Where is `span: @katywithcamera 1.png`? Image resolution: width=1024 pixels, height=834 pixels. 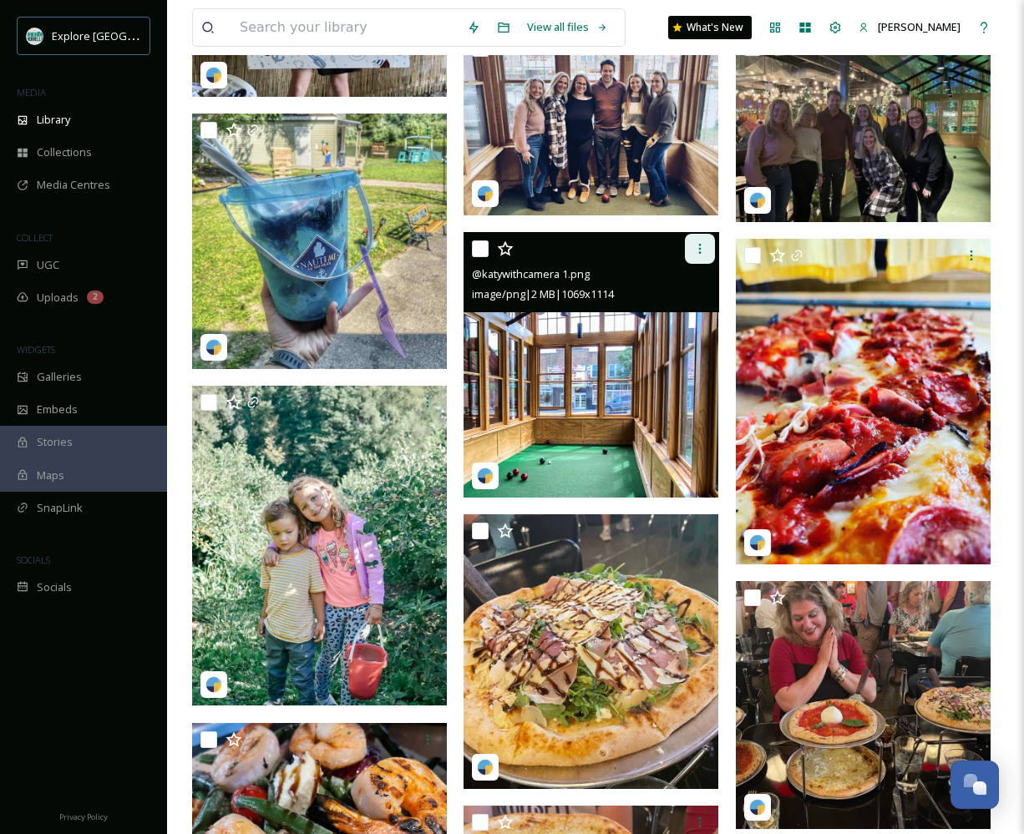 span: @katywithcamera 1.png is located at coordinates (530, 274).